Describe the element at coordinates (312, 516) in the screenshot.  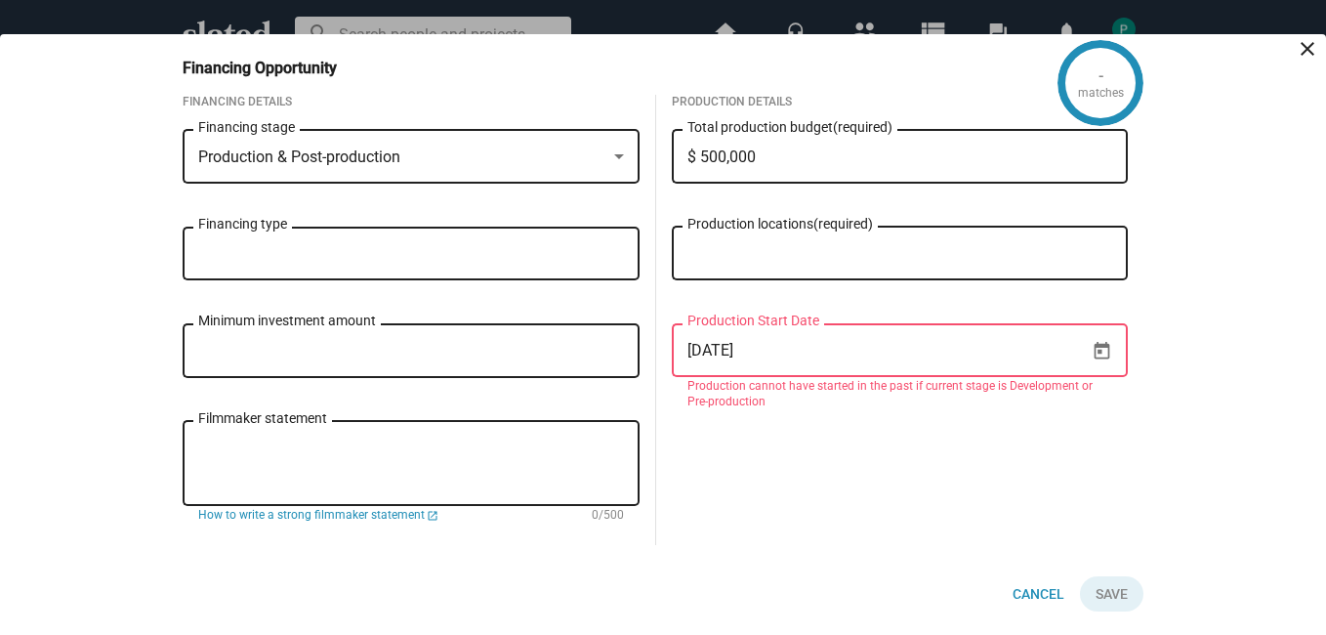
I see `span: How to write a strong filmmaker statement` at that location.